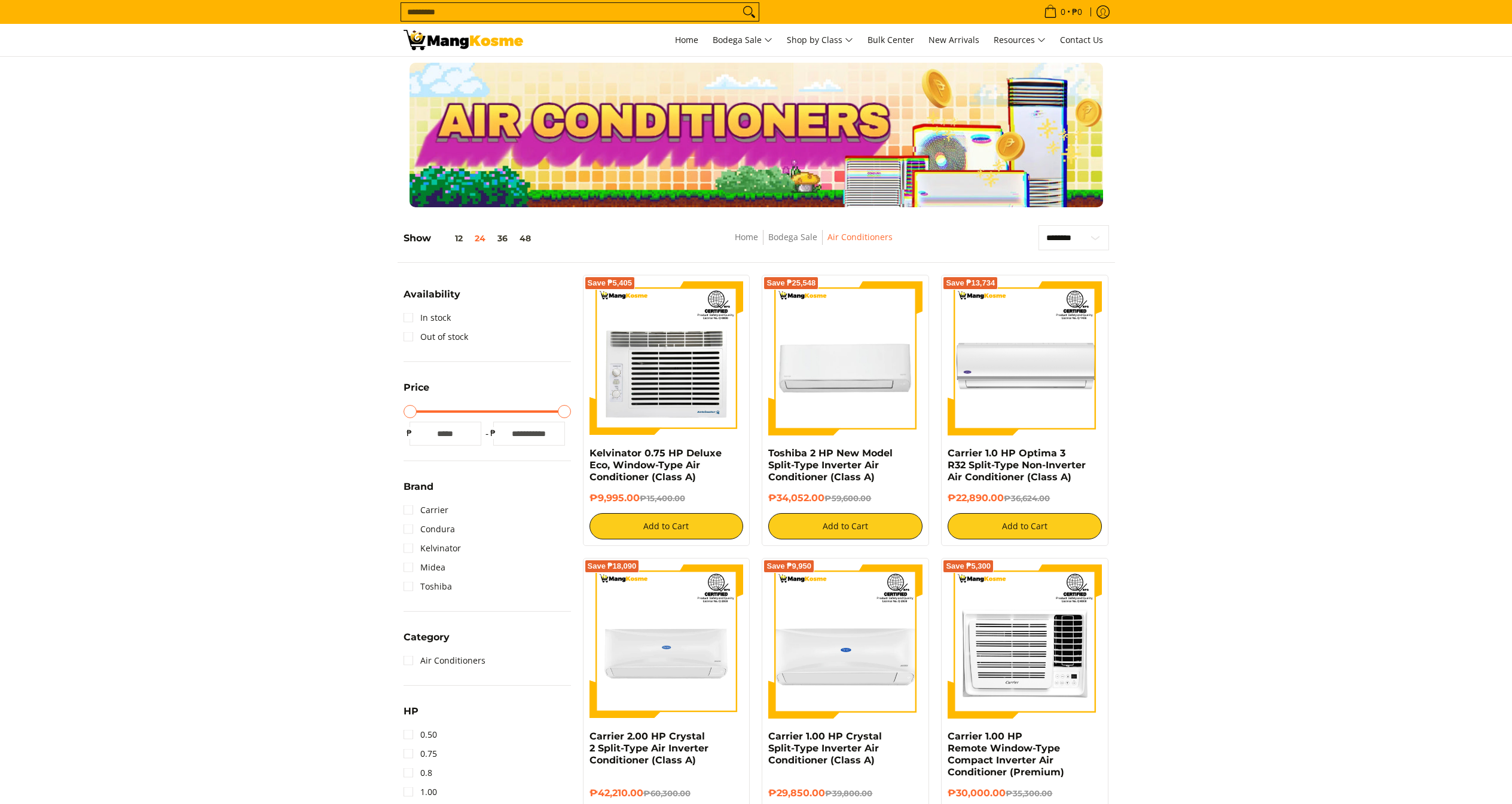 This screenshot has height=804, width=1512. Describe the element at coordinates (426, 318) in the screenshot. I see `a: In stock` at that location.